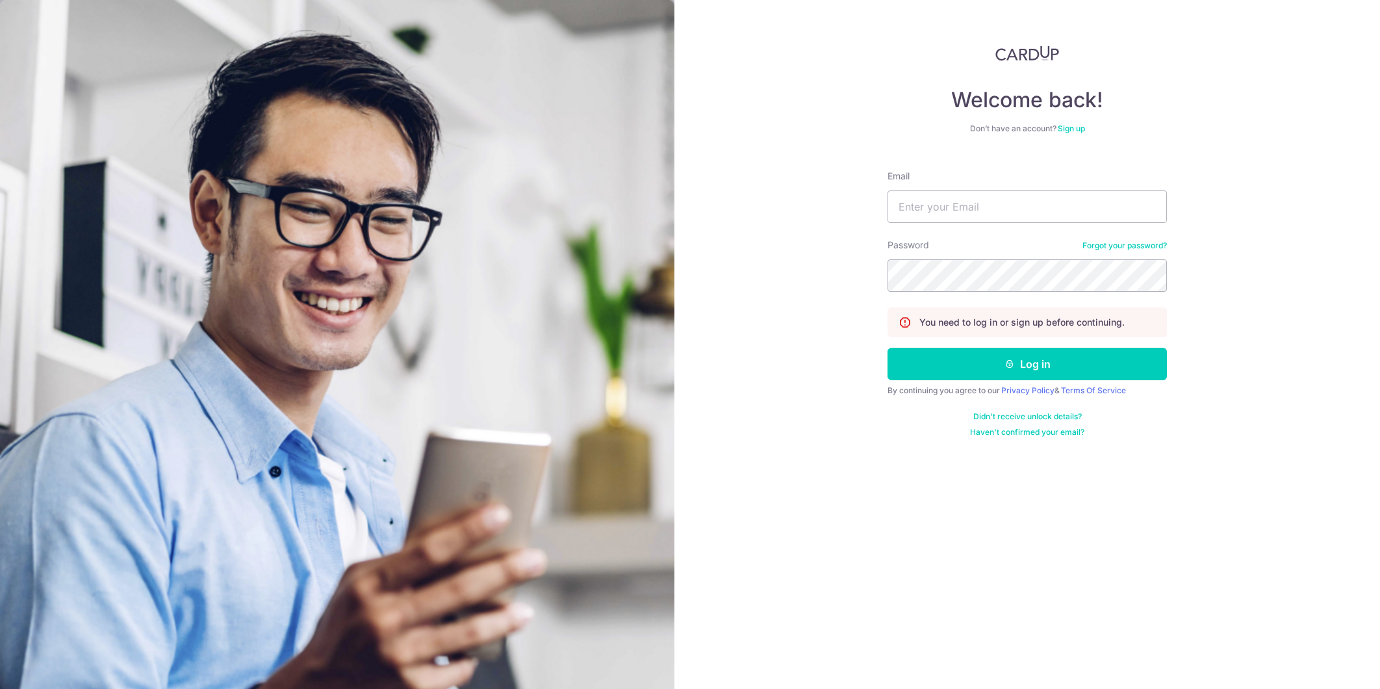  Describe the element at coordinates (1094, 390) in the screenshot. I see `a: Terms Of Service` at that location.